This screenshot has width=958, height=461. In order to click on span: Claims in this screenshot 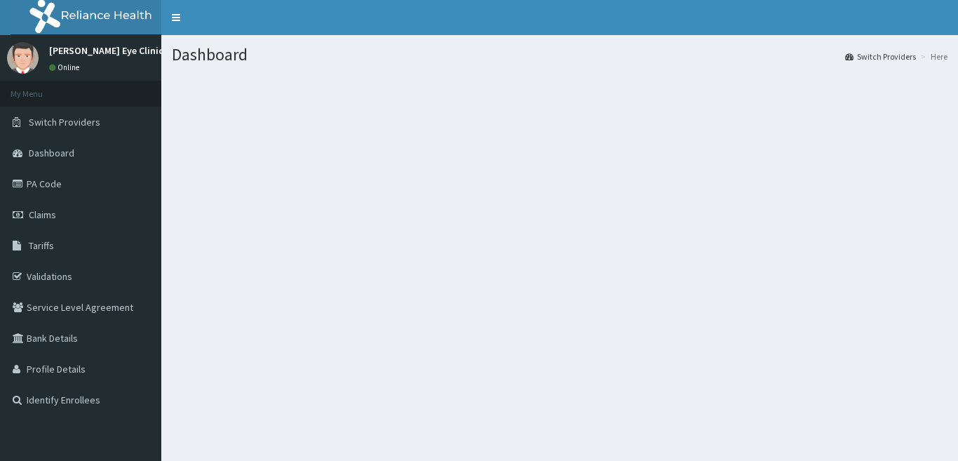, I will do `click(42, 215)`.